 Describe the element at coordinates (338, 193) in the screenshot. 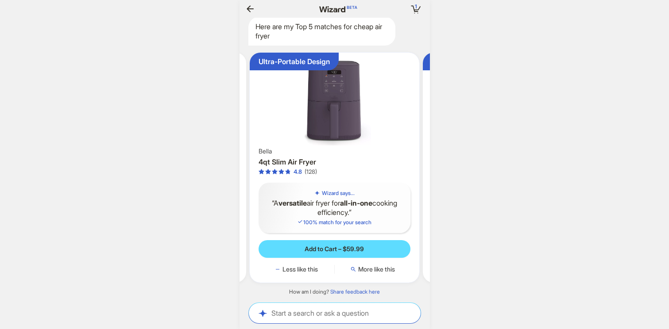

I see `h5: Wizard says...` at that location.